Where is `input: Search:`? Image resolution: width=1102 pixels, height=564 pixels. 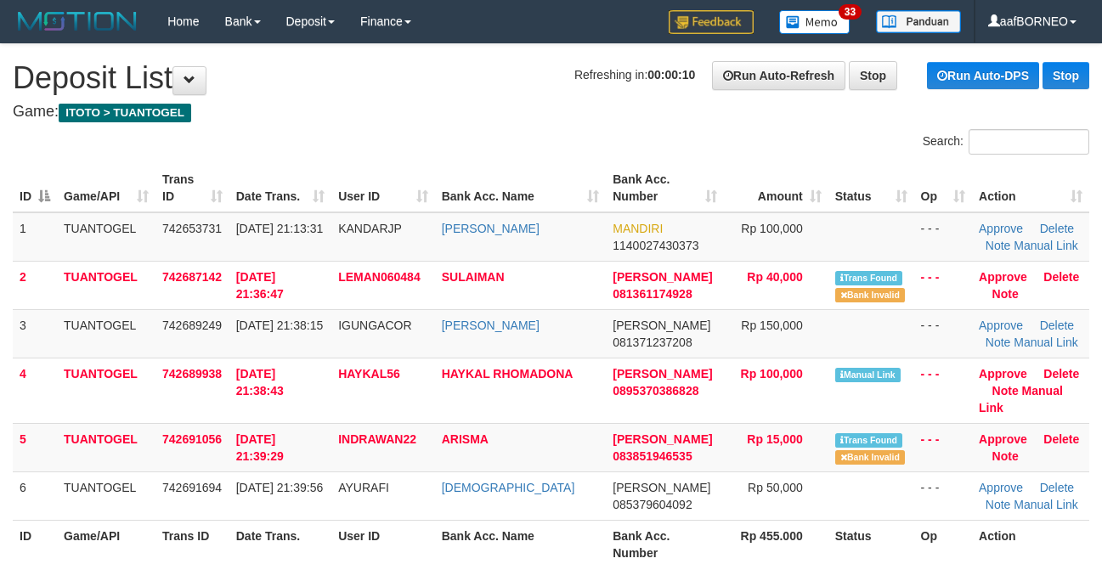 input: Search: is located at coordinates (1029, 142).